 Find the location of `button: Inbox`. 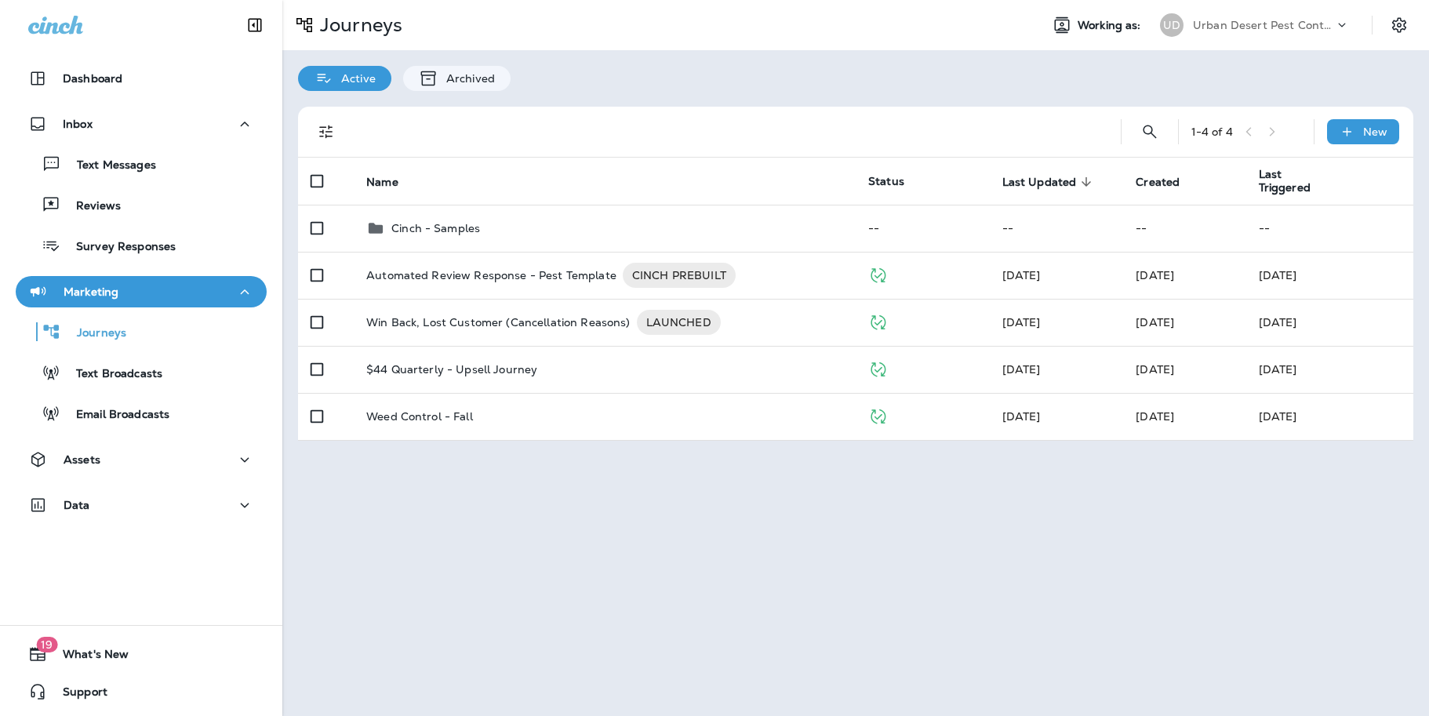

button: Inbox is located at coordinates (141, 124).